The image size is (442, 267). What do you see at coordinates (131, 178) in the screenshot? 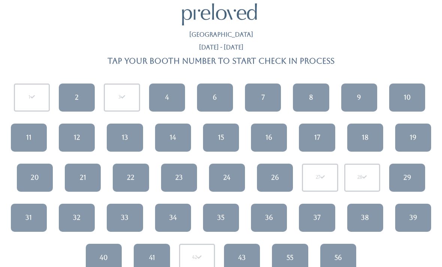
I see `div: 22` at bounding box center [131, 178].